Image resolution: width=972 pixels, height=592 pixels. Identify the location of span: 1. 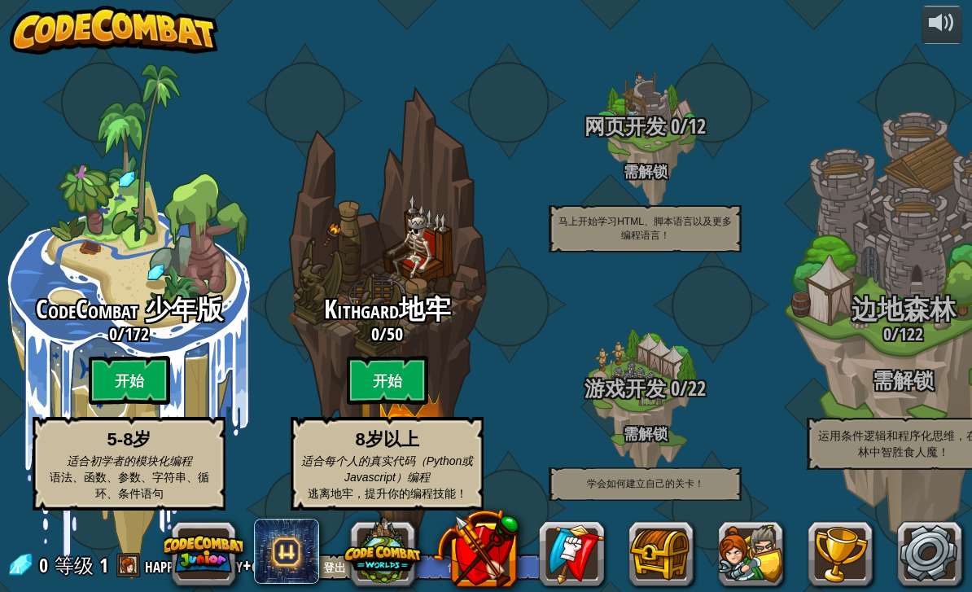
(103, 565).